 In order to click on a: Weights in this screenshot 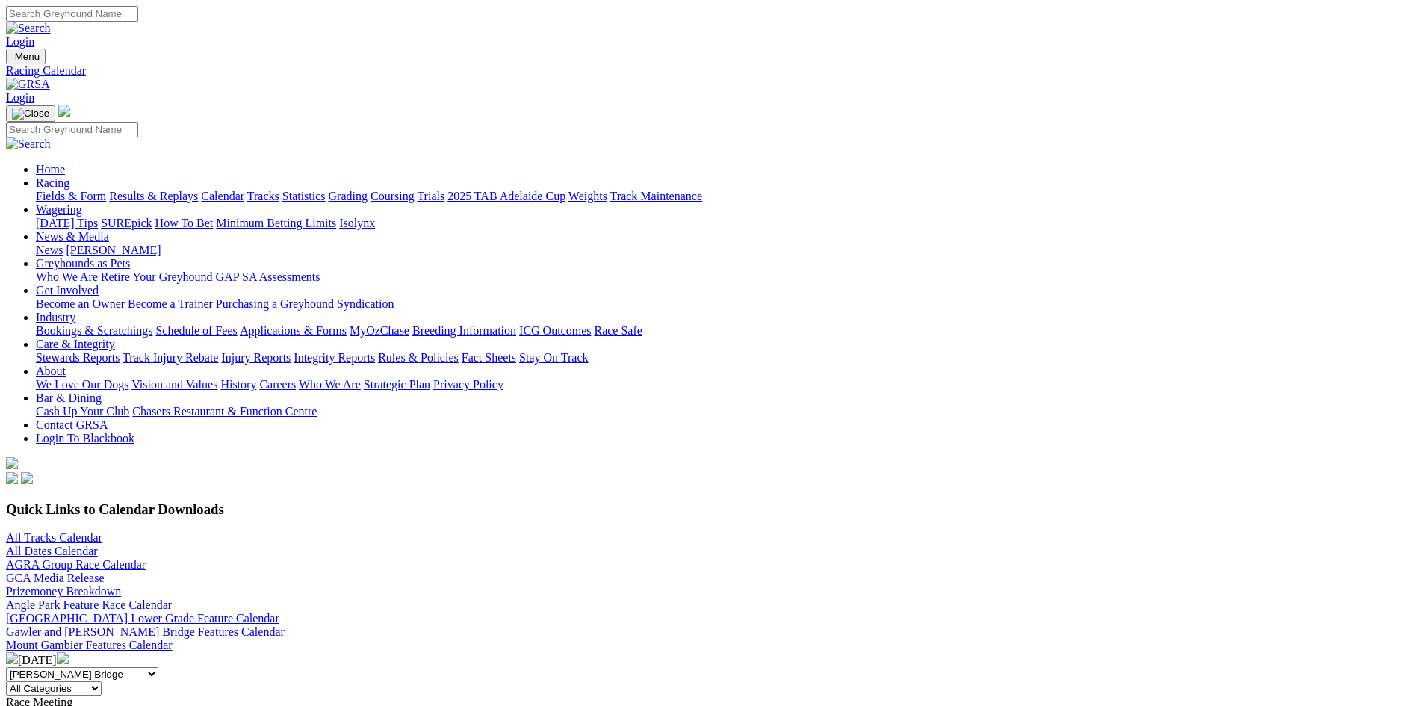, I will do `click(588, 196)`.